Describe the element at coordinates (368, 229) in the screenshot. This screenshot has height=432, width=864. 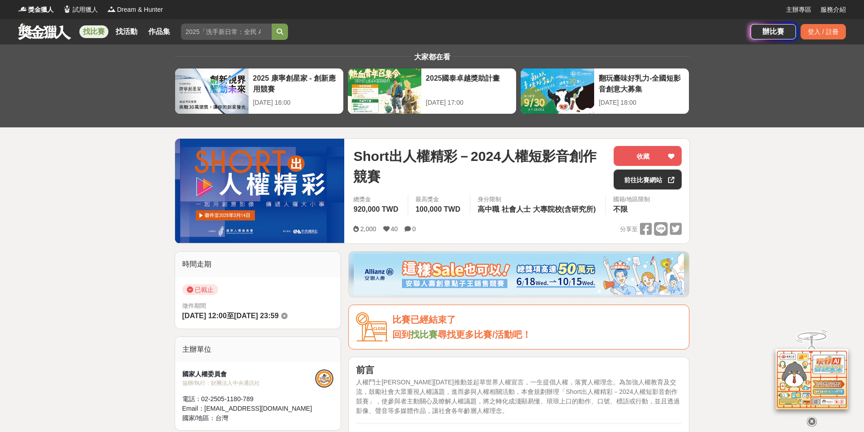
I see `span: 2,000` at that location.